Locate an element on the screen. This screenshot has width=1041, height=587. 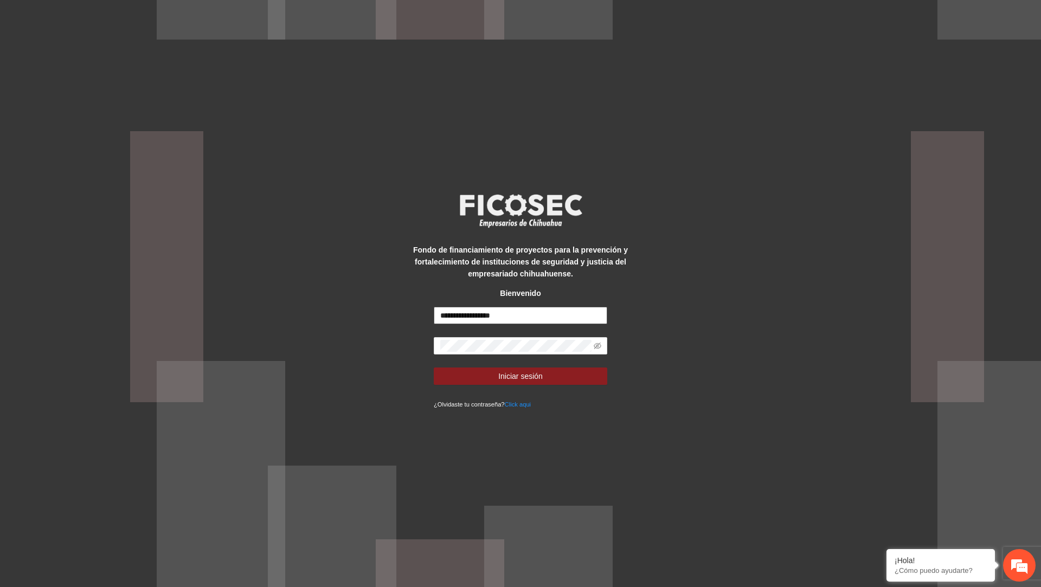
p: ¿Cómo puedo ayudarte? is located at coordinates (941, 571).